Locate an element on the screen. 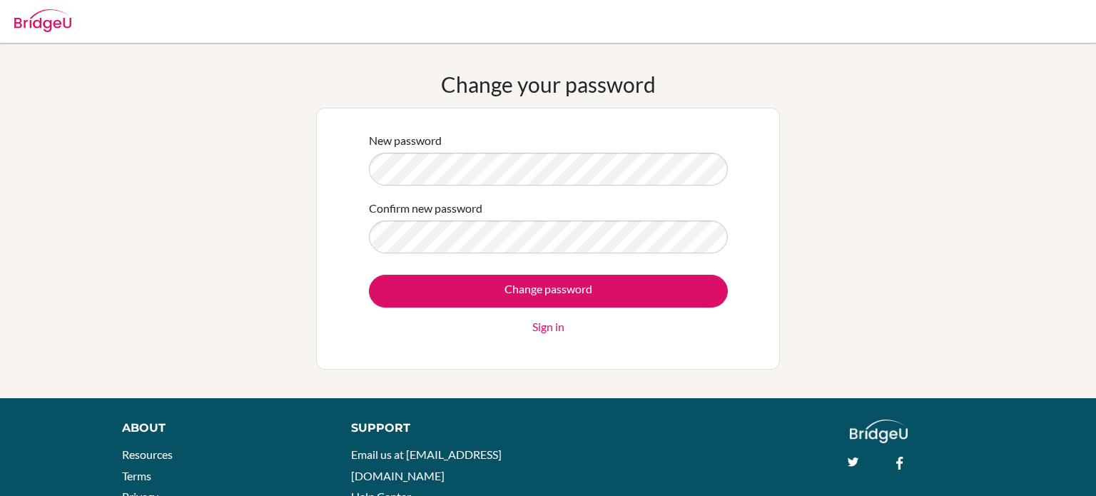 The image size is (1096, 496). label: Confirm new password is located at coordinates (425, 208).